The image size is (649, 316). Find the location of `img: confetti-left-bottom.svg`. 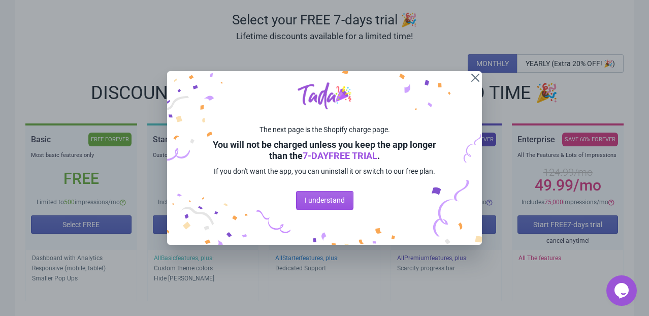

img: confetti-left-bottom.svg is located at coordinates (208, 219).